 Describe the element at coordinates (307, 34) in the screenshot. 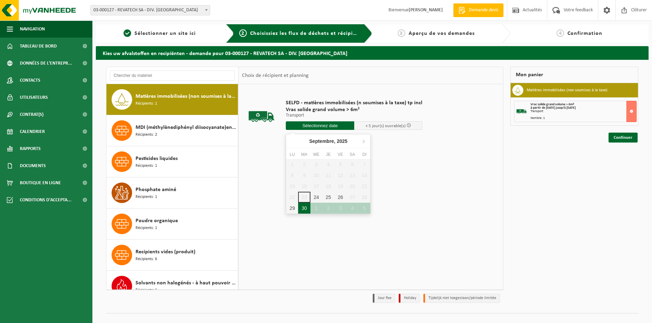

I see `span: Choisissiez les flux de déchets et récipients` at that location.